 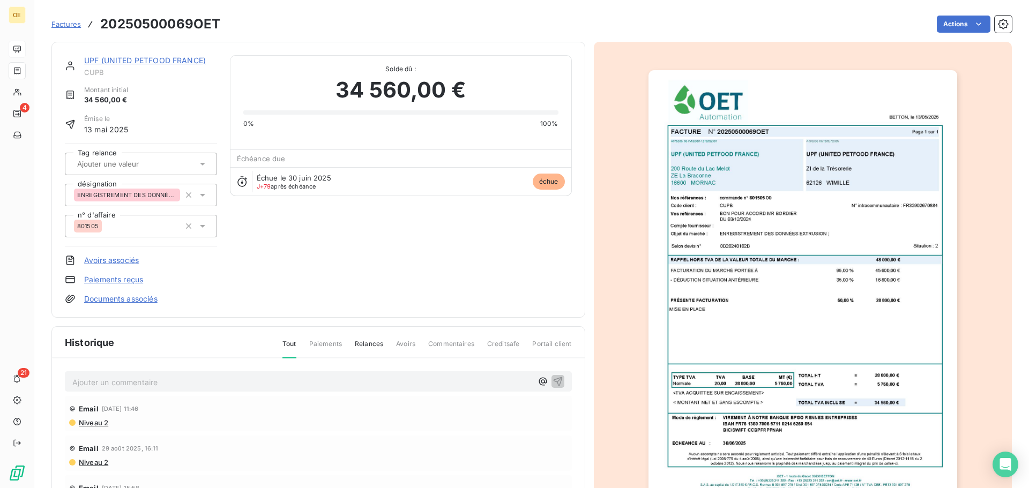 I want to click on span: Portail client, so click(x=552, y=348).